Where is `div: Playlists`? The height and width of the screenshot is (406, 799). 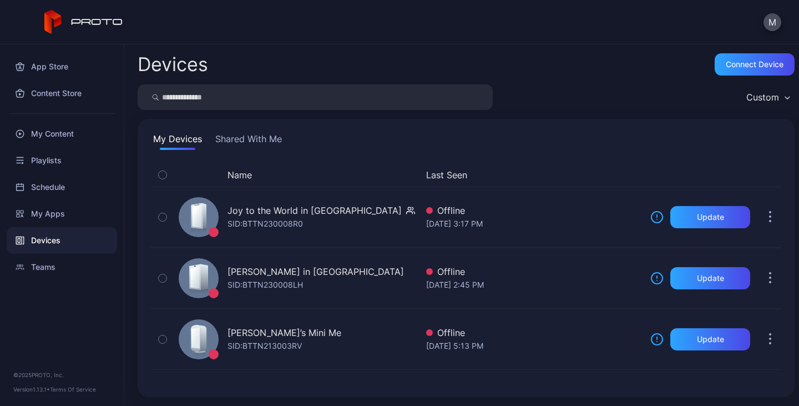
div: Playlists is located at coordinates (62, 160).